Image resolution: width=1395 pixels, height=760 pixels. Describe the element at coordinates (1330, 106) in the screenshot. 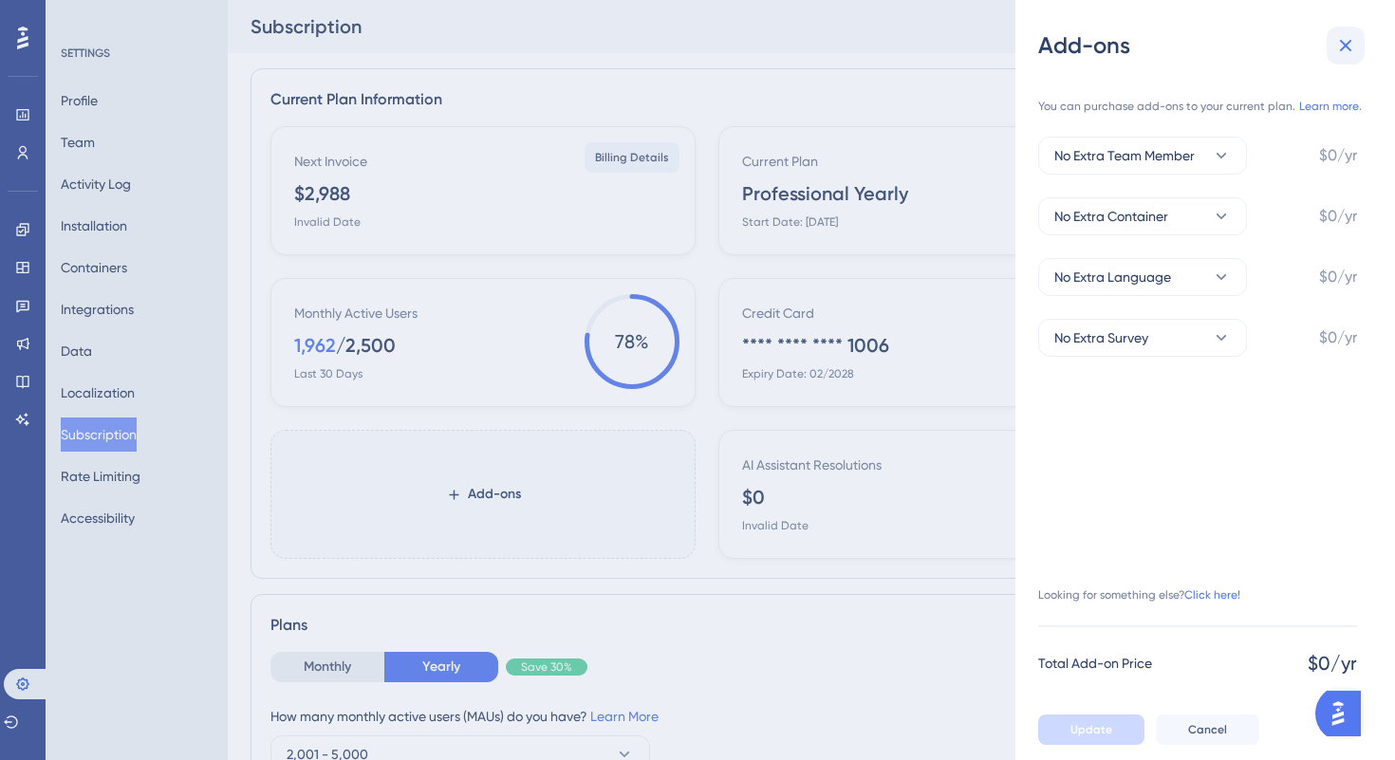

I see `a: Learn more.` at that location.